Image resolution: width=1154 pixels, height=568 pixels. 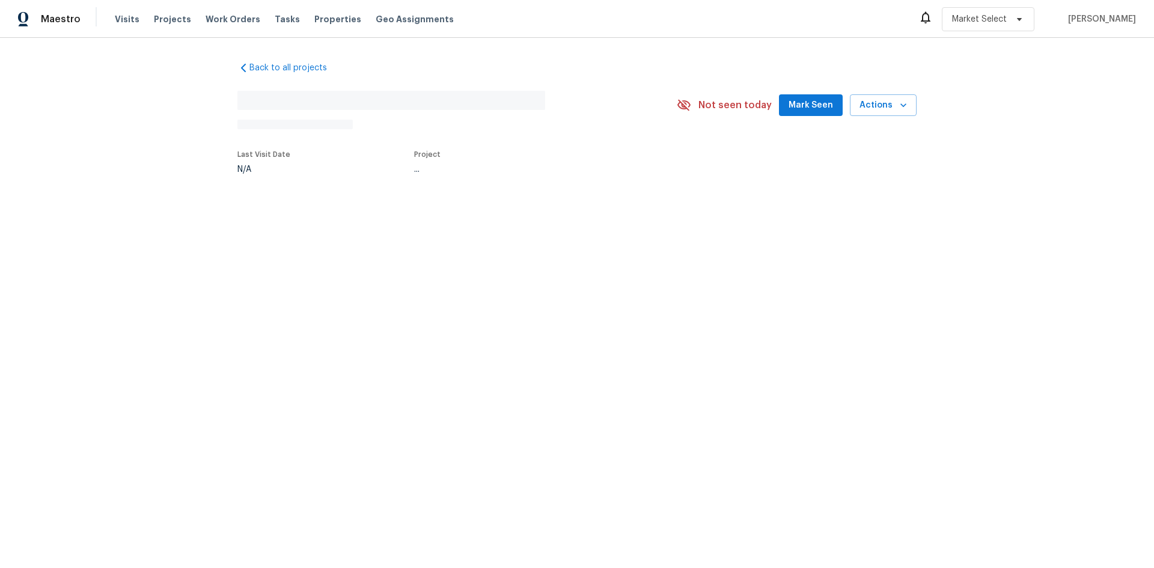 I want to click on span: Actions, so click(x=883, y=105).